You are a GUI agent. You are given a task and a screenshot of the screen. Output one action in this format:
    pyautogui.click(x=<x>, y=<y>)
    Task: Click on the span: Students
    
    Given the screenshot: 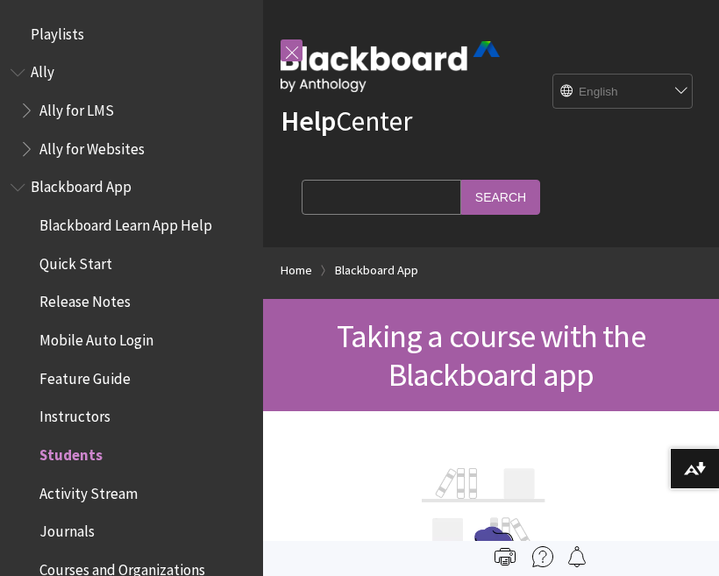 What is the action you would take?
    pyautogui.click(x=71, y=452)
    